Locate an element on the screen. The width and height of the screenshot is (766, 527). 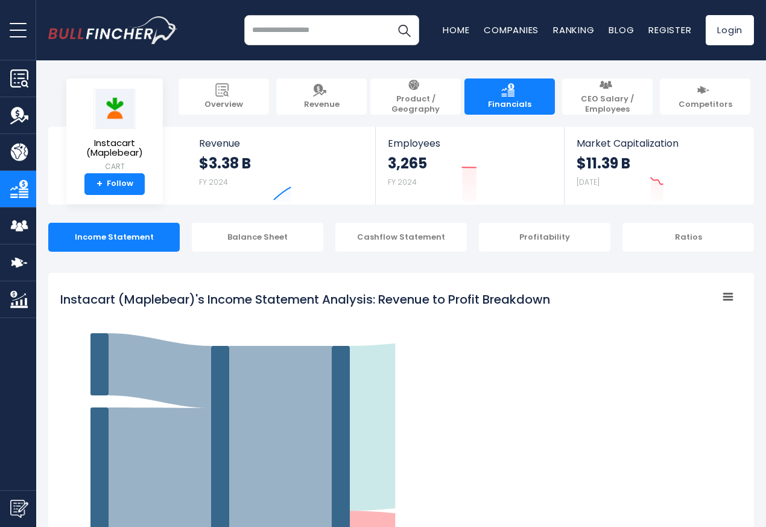
a: Companies is located at coordinates (511, 30).